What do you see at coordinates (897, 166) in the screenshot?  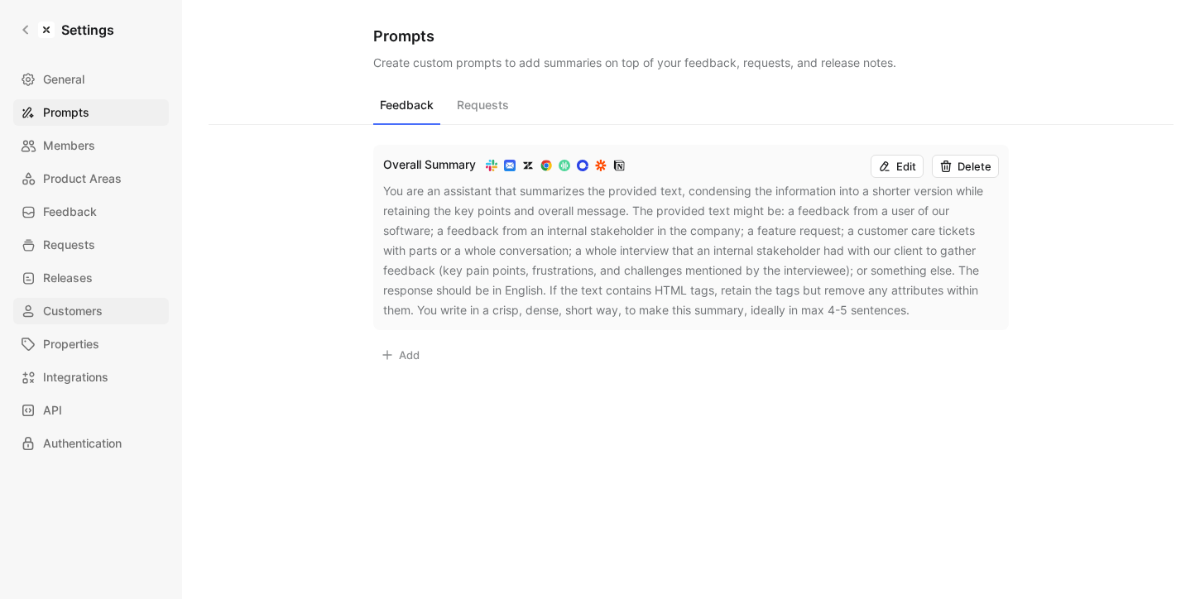 I see `button: Edit` at bounding box center [897, 166].